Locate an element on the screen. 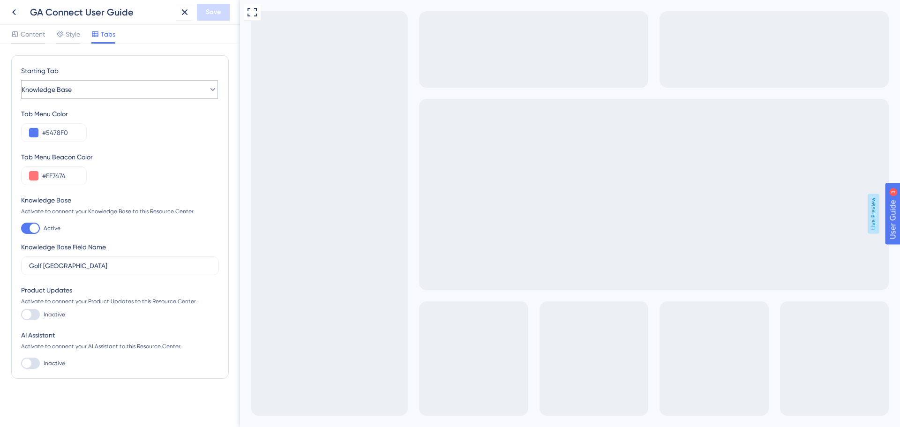 Image resolution: width=900 pixels, height=427 pixels. span: Live Preview is located at coordinates (633, 213).